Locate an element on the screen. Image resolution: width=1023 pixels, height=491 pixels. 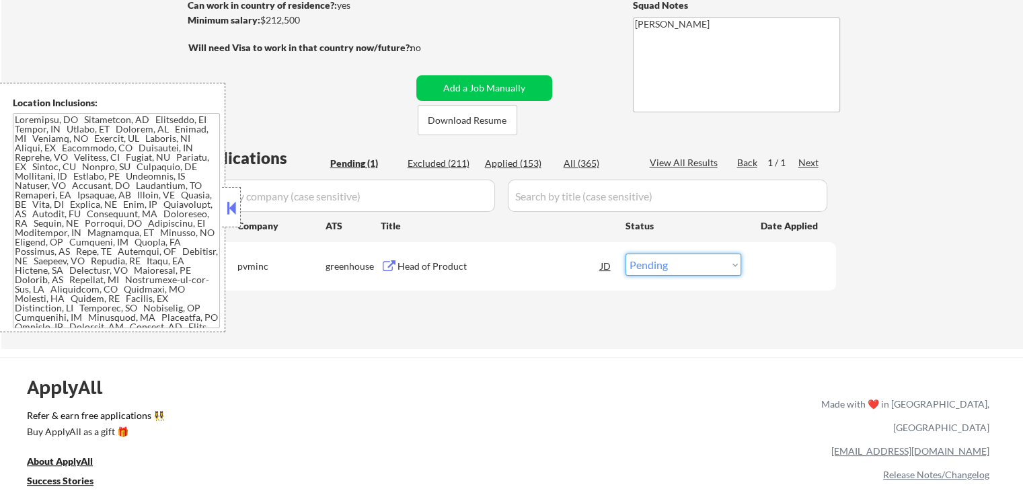
div: Applications is located at coordinates (259, 158).